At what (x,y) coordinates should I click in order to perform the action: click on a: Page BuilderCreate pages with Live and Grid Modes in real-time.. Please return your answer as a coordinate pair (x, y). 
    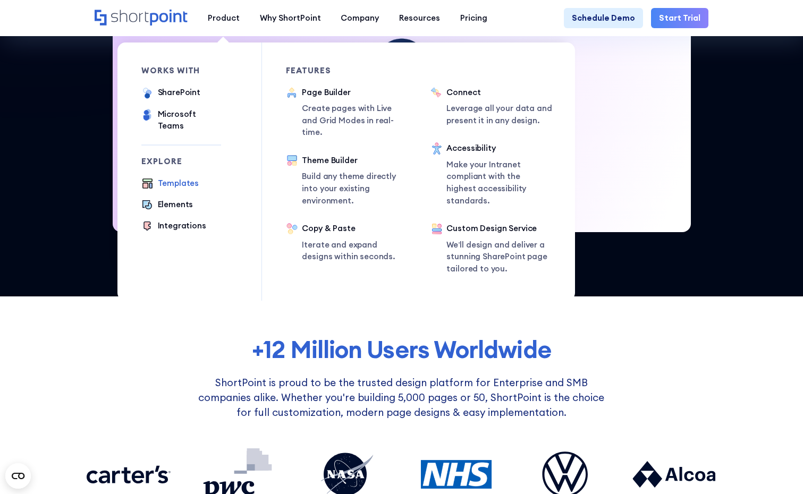
    Looking at the image, I should click on (347, 113).